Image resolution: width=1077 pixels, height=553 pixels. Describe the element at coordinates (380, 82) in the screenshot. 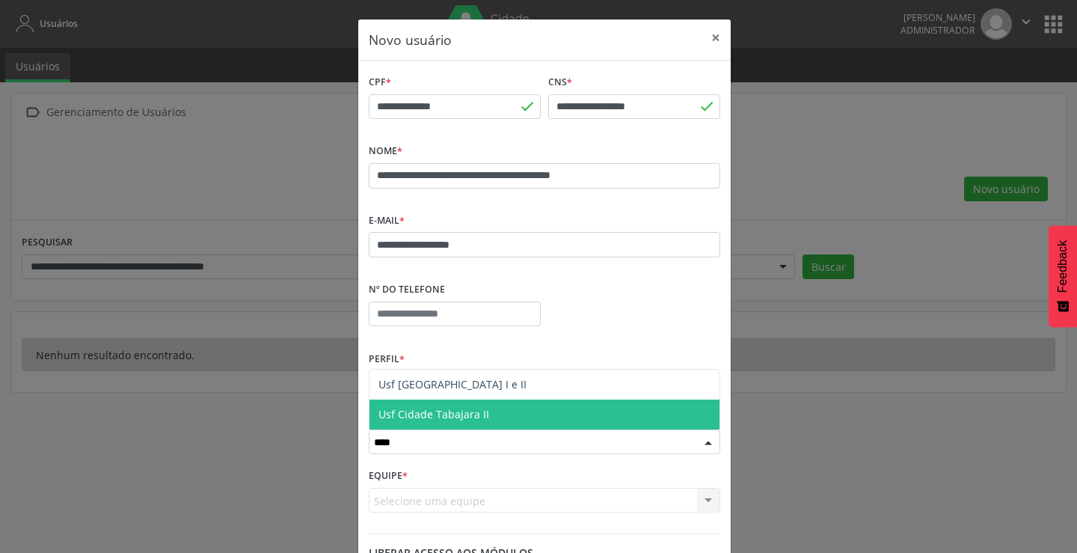

I see `label: CPF` at that location.